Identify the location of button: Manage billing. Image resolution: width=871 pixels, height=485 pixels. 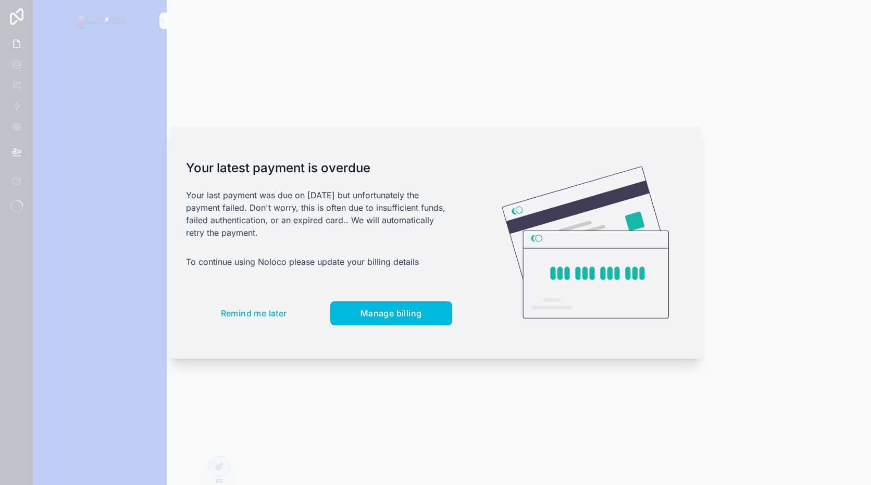
(391, 313).